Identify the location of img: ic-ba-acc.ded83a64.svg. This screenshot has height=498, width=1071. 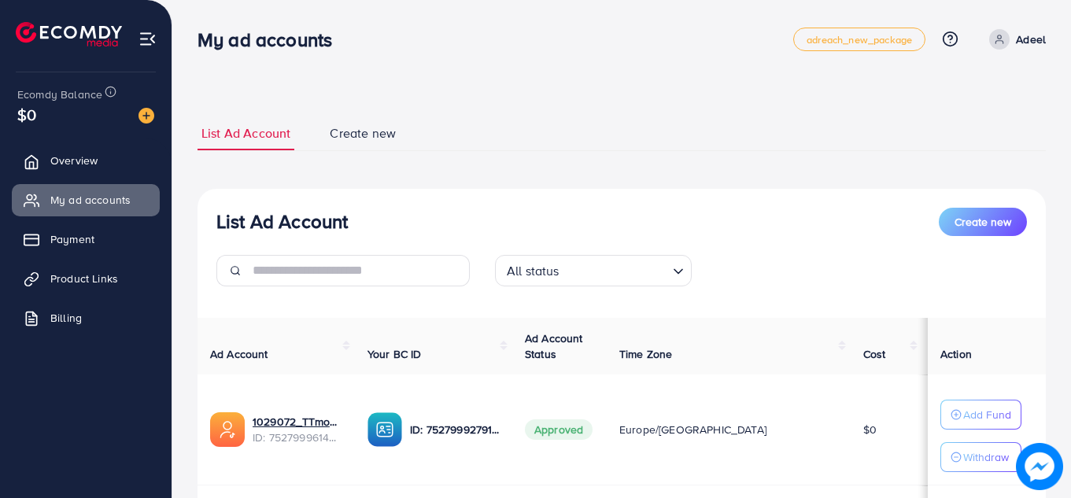
(385, 430).